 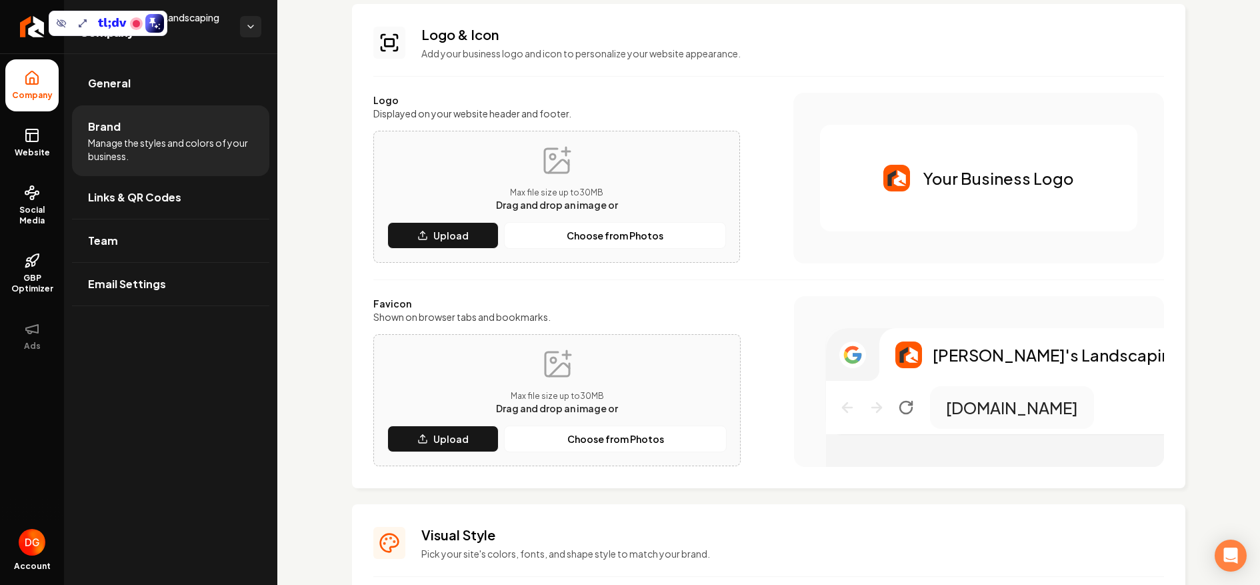 I want to click on img: Daniel Goldstein, so click(x=32, y=542).